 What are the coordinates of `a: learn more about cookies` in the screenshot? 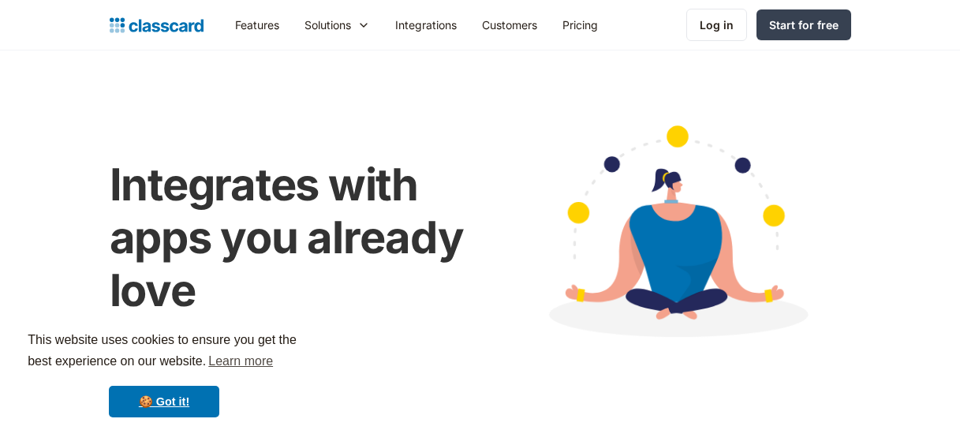 It's located at (241, 361).